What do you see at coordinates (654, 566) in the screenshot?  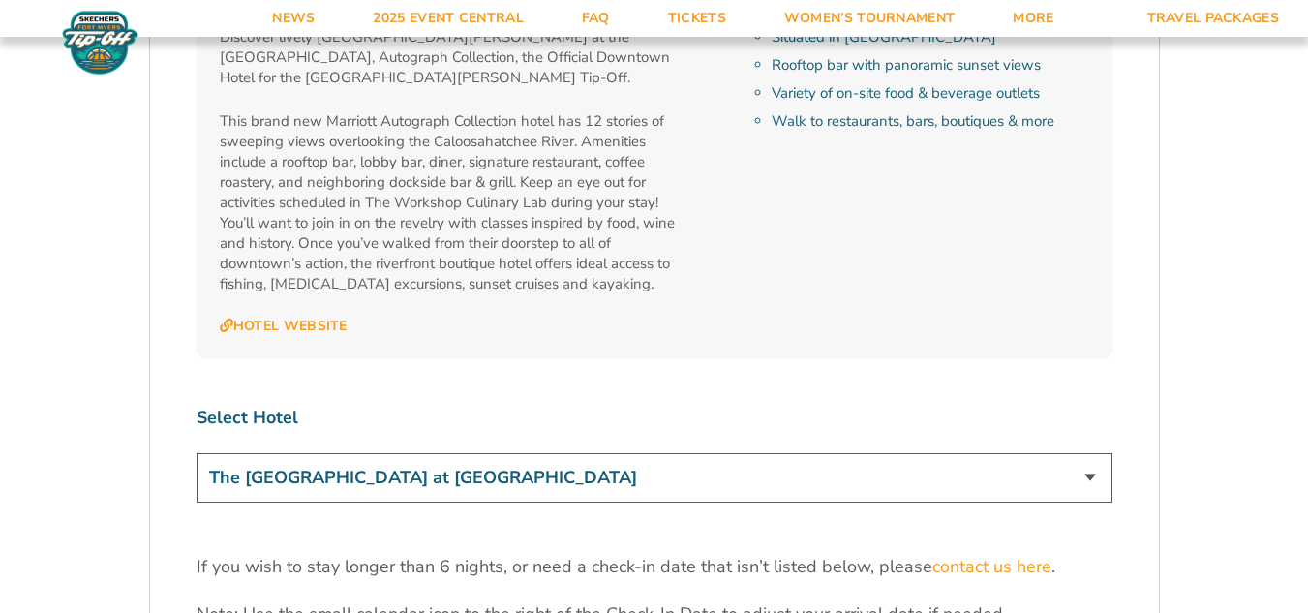 I see `p: If you wish to stay longer than 6 nights, or need a check-in date that isn’t listed below, please .` at bounding box center [654, 566].